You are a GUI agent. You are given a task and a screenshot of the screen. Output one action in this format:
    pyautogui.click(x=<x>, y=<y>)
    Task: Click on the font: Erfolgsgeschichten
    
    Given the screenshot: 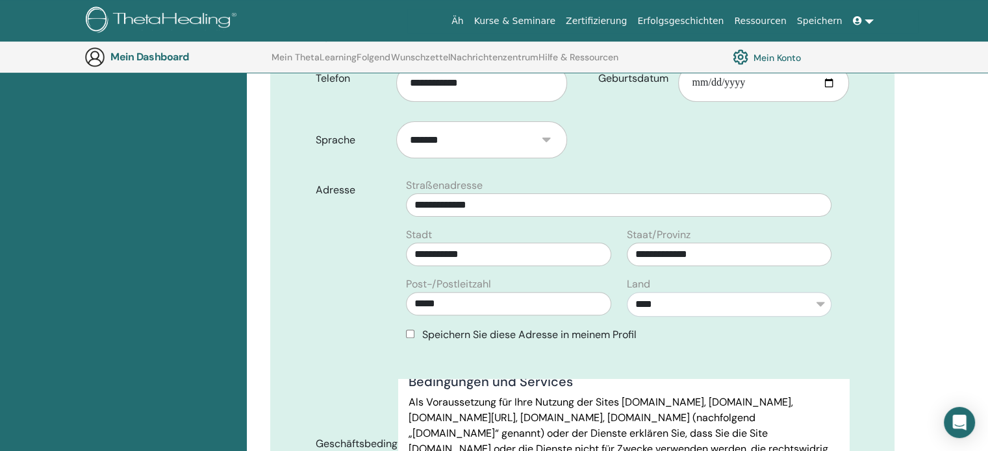 What is the action you would take?
    pyautogui.click(x=680, y=21)
    